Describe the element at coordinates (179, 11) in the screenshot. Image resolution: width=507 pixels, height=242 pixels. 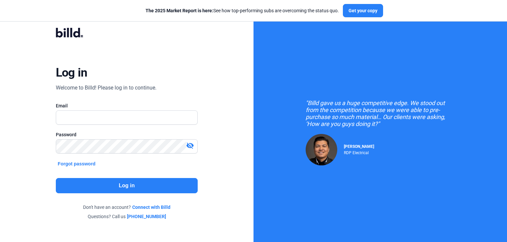
I see `span: The 2025 Market Report is here:` at that location.